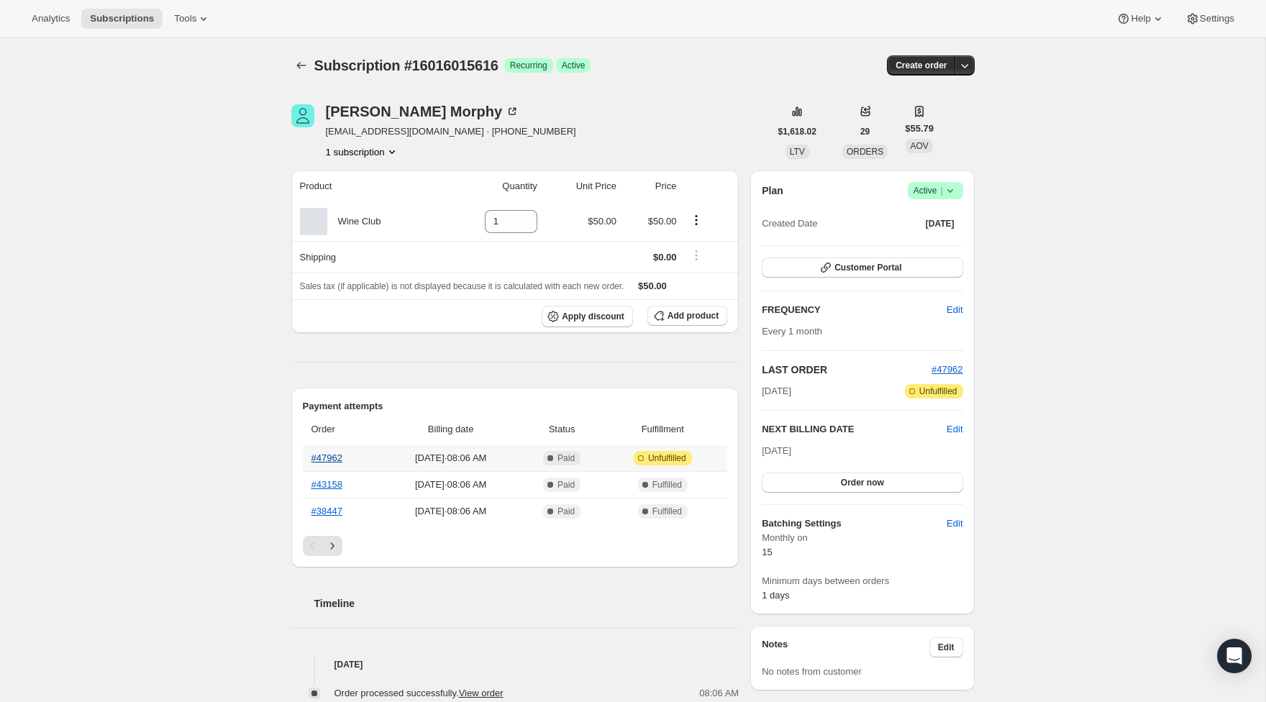  Describe the element at coordinates (1140, 19) in the screenshot. I see `button: Help` at that location.